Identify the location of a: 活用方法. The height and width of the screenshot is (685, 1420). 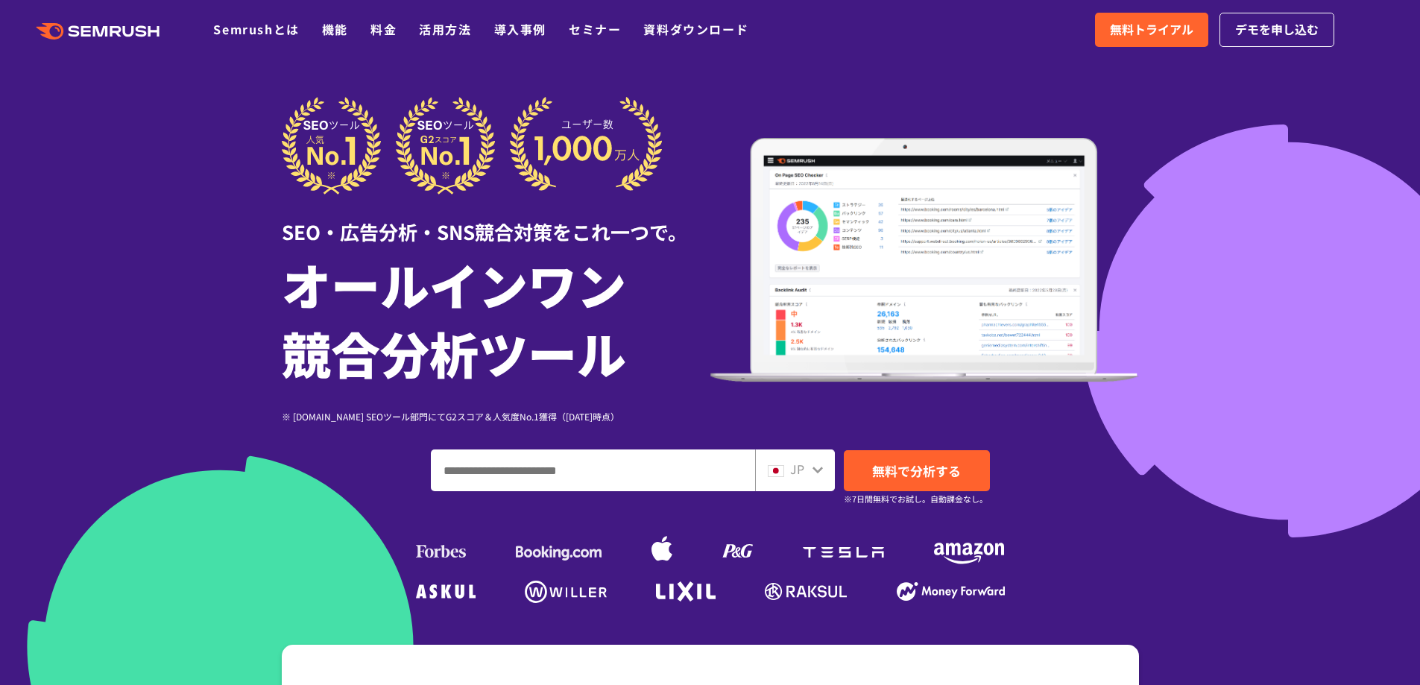
(445, 29).